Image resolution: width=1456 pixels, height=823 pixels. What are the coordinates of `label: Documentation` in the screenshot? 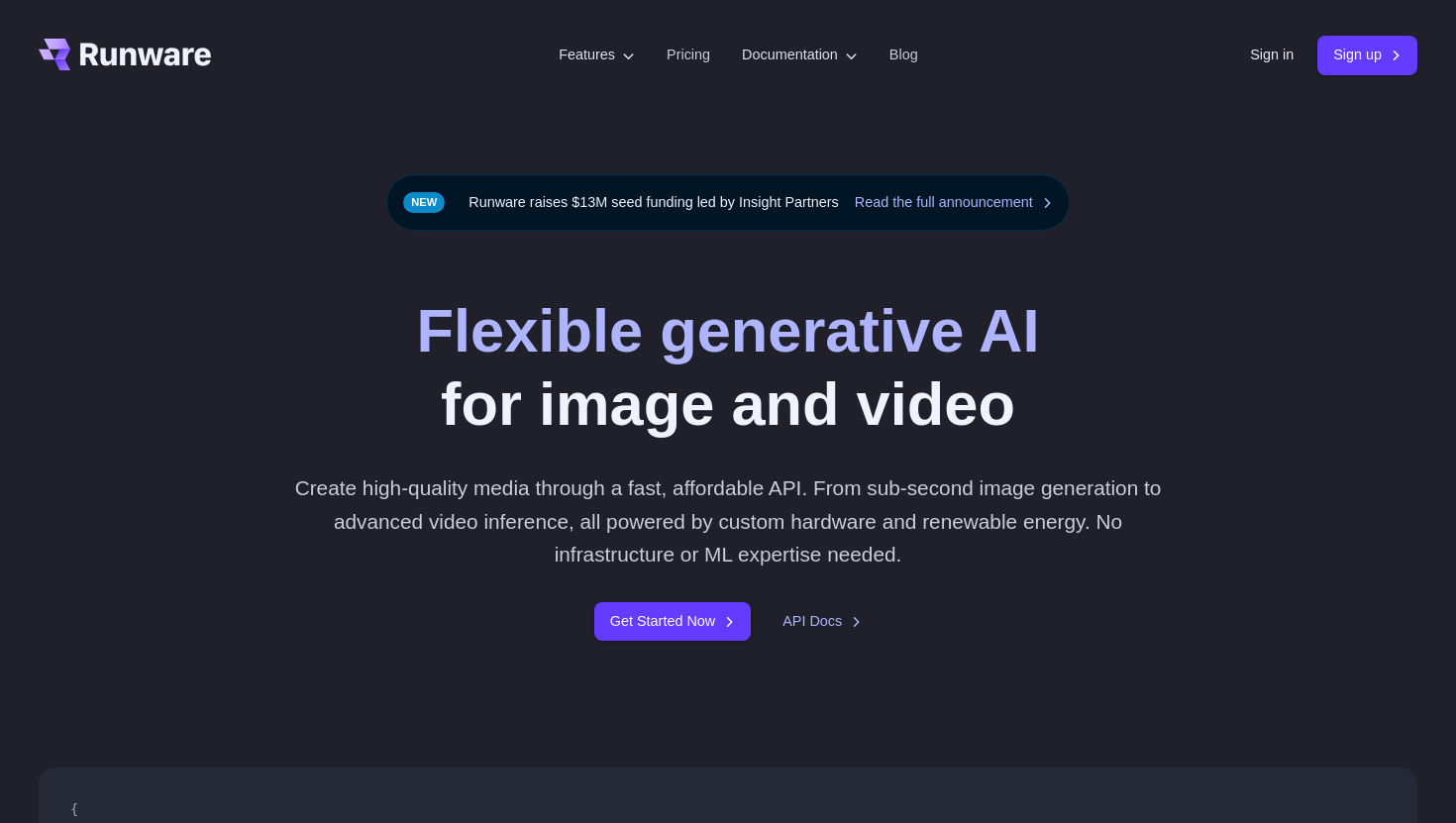 It's located at (799, 55).